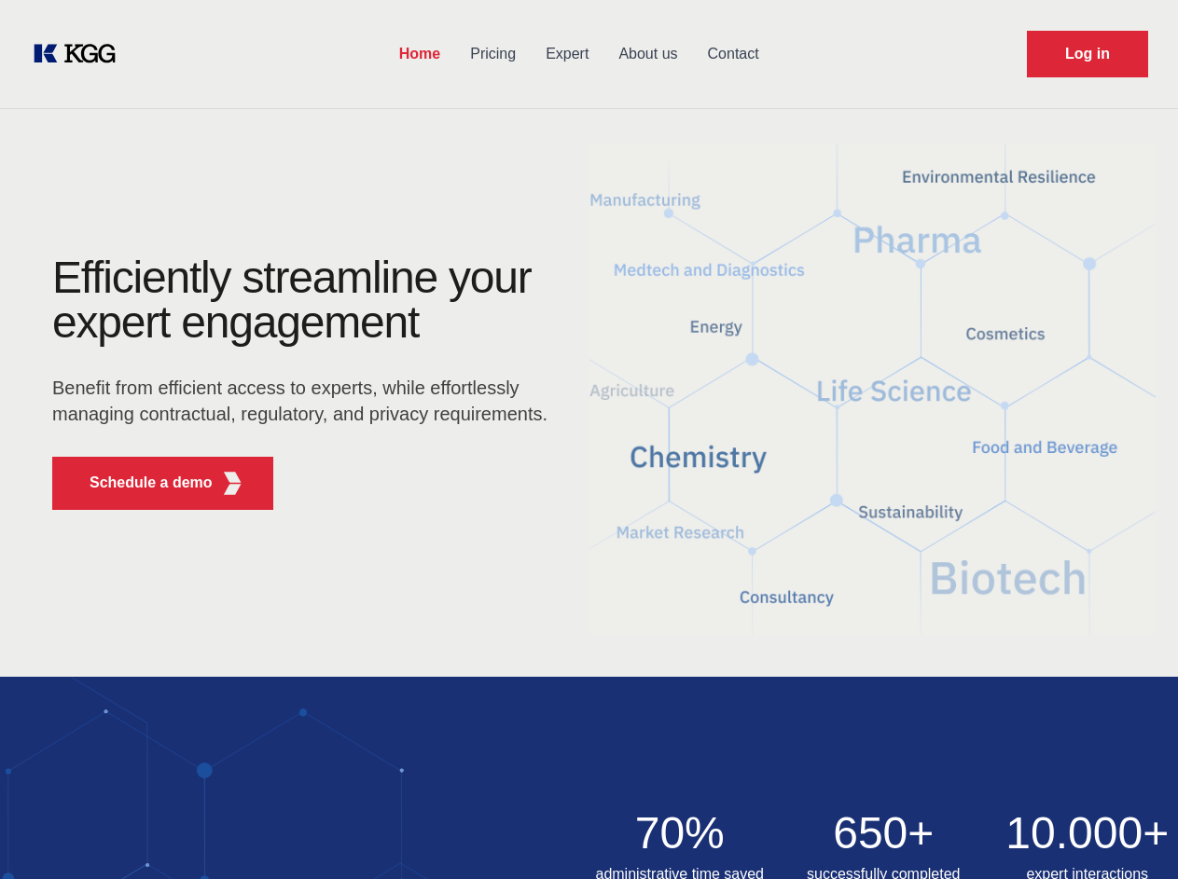 This screenshot has height=879, width=1178. What do you see at coordinates (80, 54) in the screenshot?
I see `a: KOL Knowledge Platform: Talk to Key External Experts (KEE)` at bounding box center [80, 54].